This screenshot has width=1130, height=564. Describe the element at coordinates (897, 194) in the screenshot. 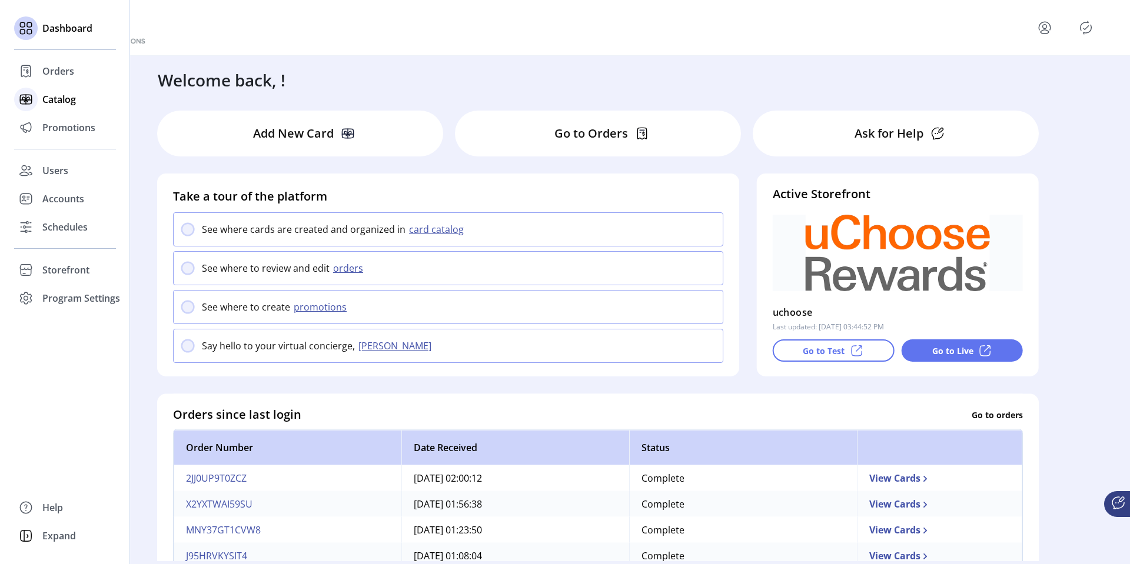

I see `h4: Active Storefront` at that location.